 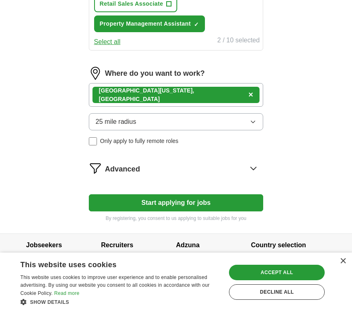 What do you see at coordinates (176, 203) in the screenshot?
I see `button: Start applying for jobs` at bounding box center [176, 203].